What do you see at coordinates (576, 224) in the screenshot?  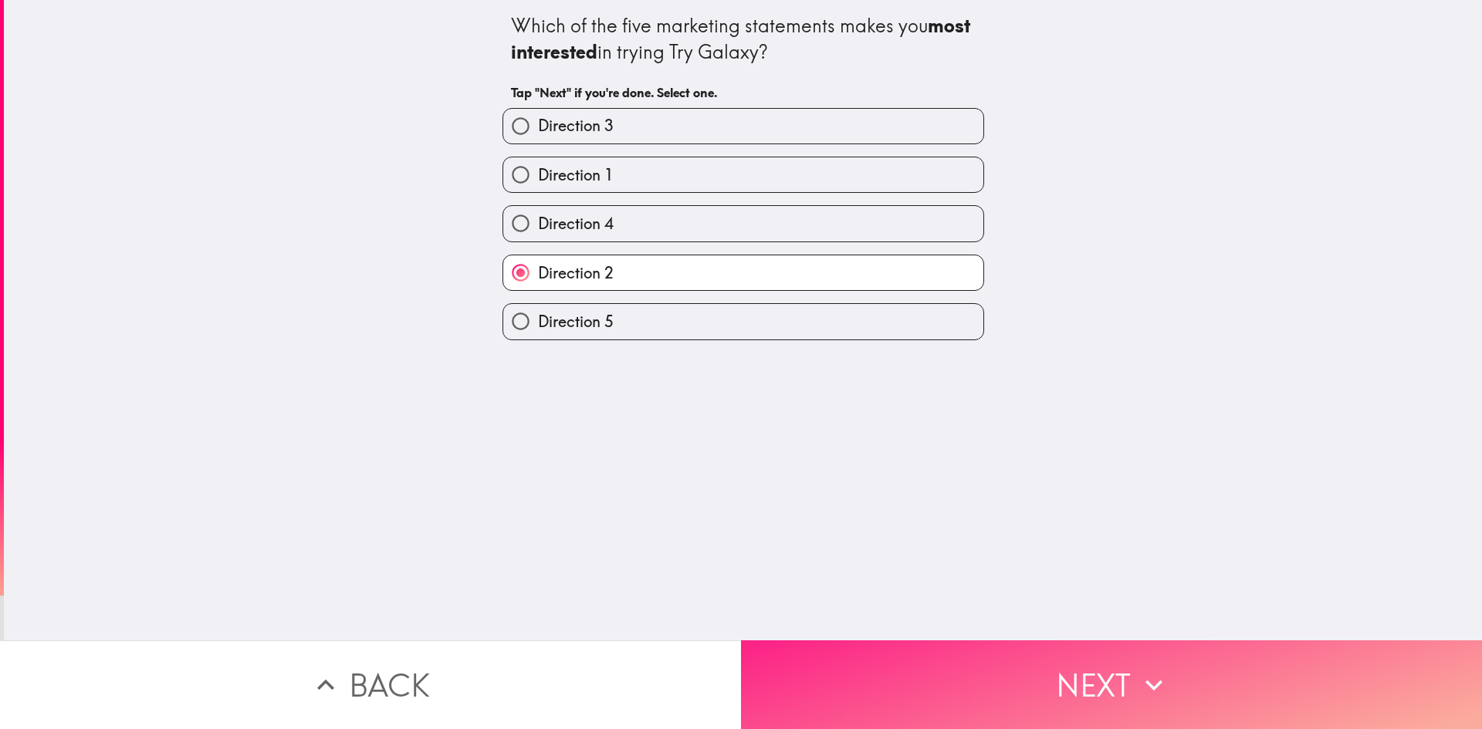 I see `span: Direction 4` at bounding box center [576, 224].